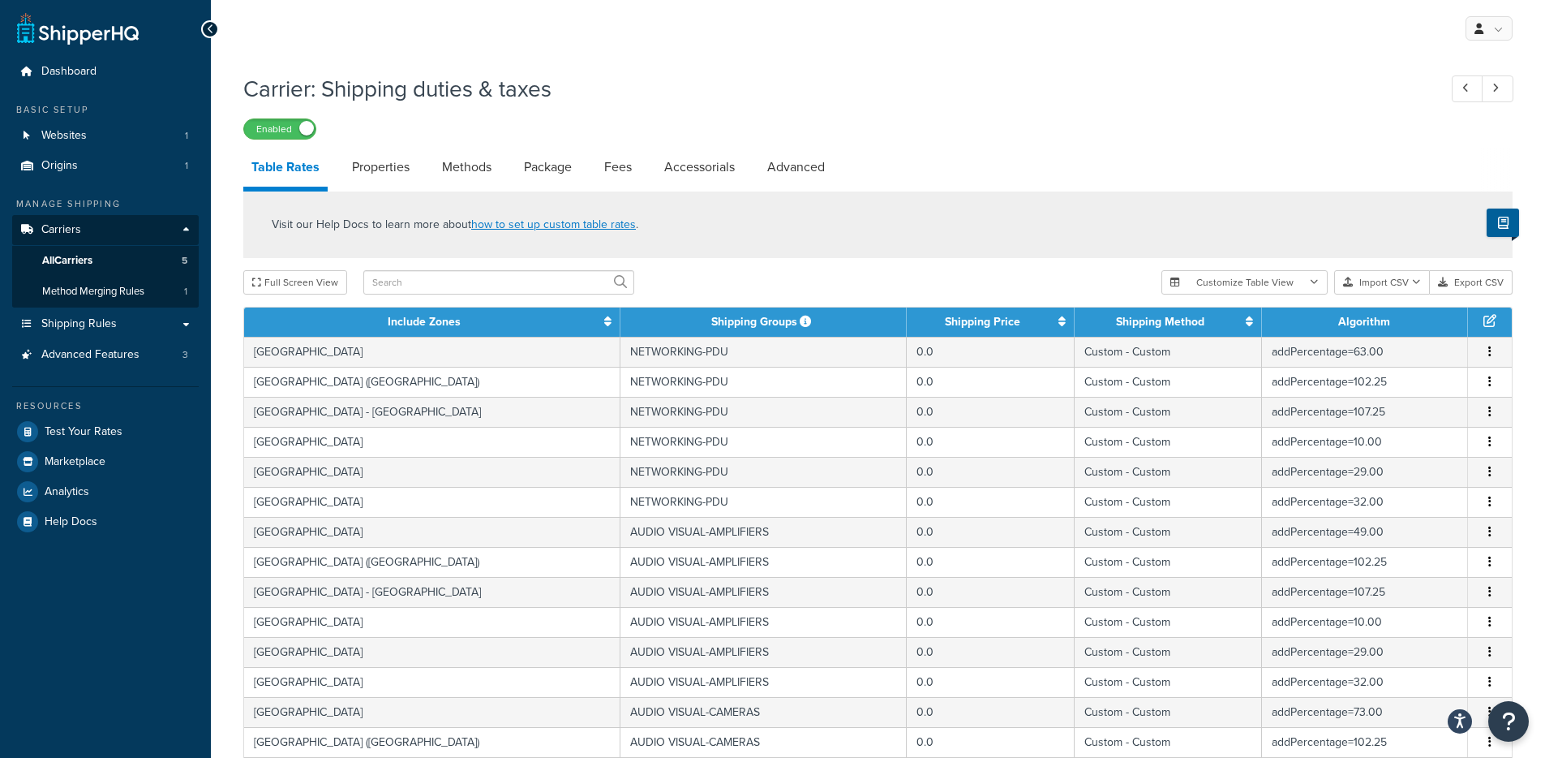  I want to click on span: Analytics, so click(67, 492).